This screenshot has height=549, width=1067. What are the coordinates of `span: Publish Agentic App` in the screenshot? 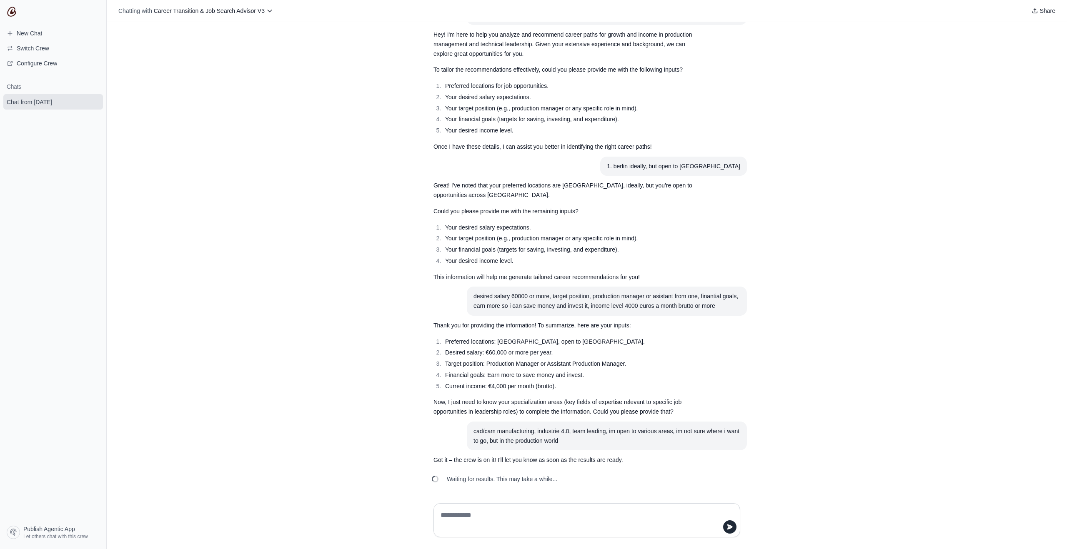 It's located at (49, 529).